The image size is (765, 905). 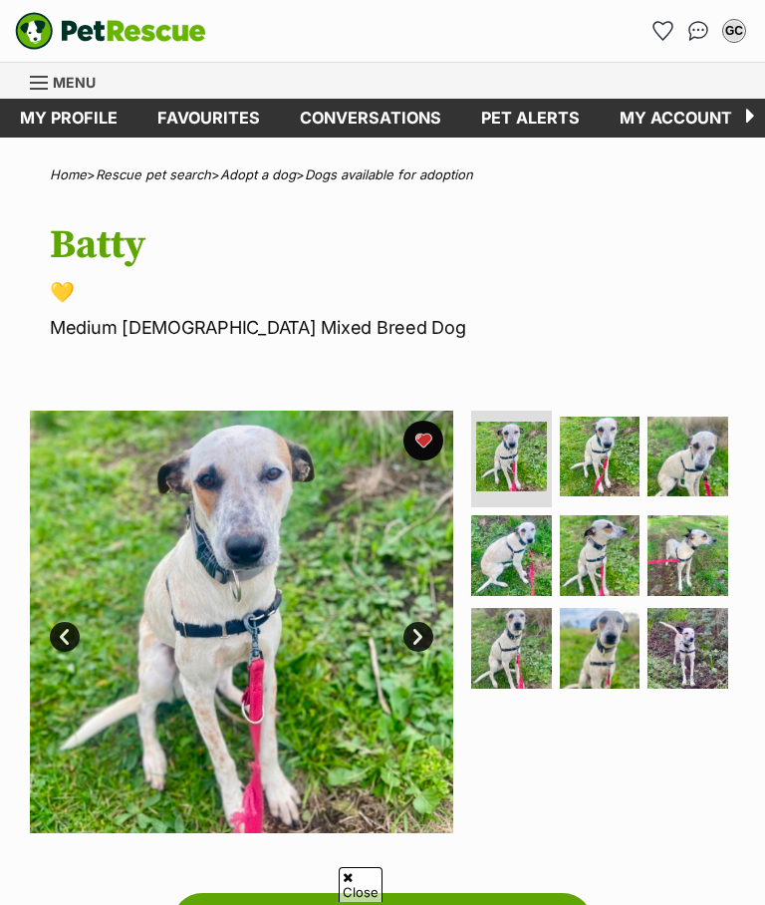 I want to click on button: favourite, so click(x=424, y=441).